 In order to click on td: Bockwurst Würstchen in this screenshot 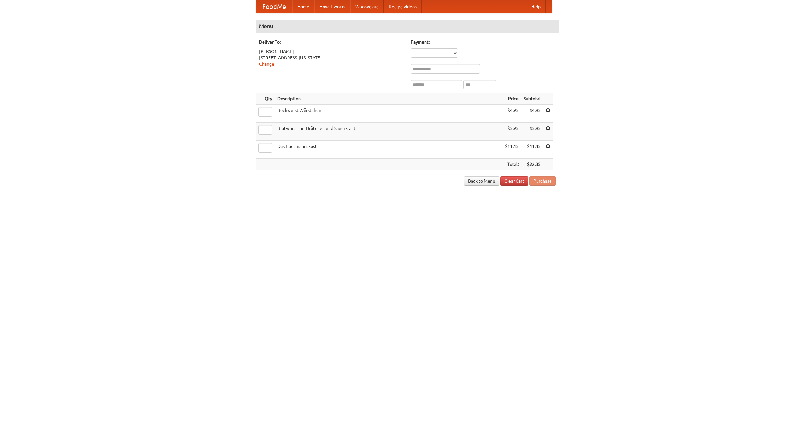, I will do `click(389, 113)`.